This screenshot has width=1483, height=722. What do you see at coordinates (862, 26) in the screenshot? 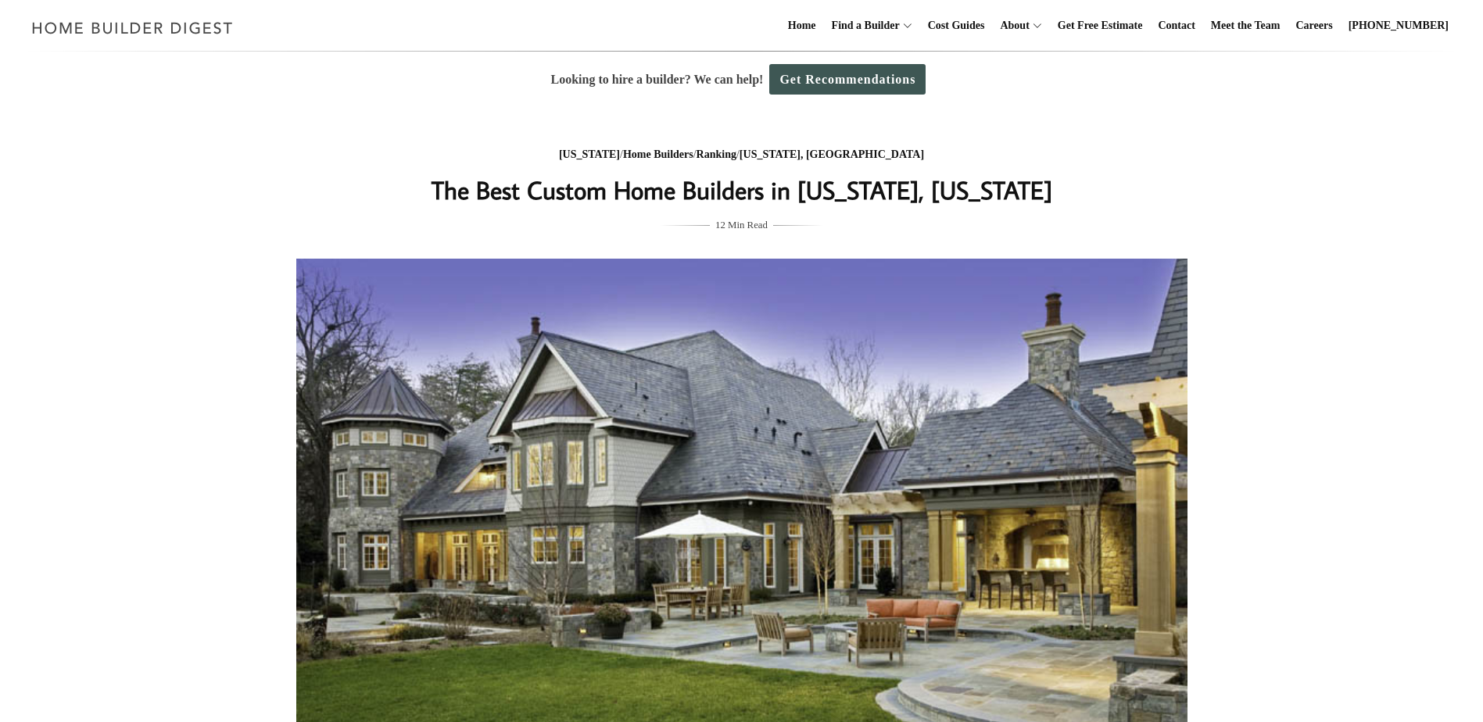
I see `a: Find a Builder` at bounding box center [862, 26].